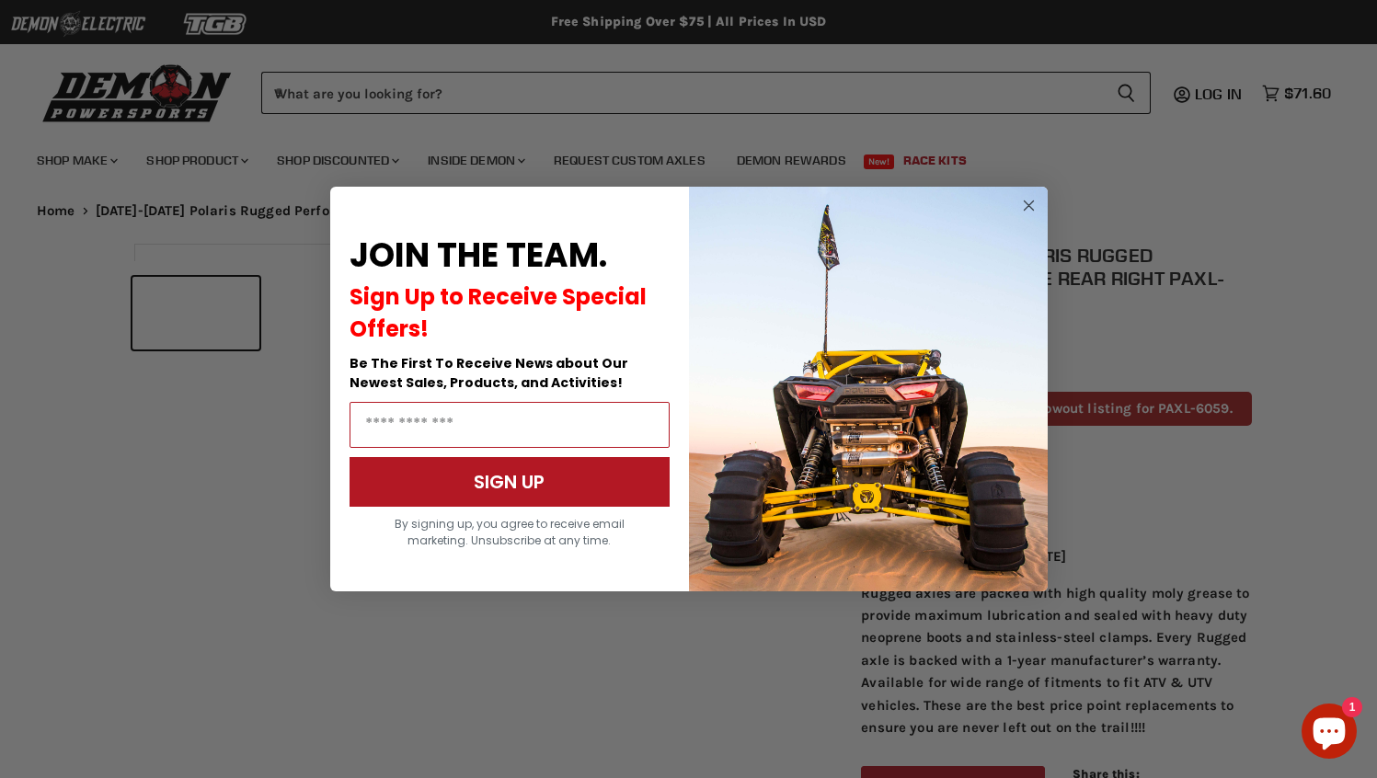 The height and width of the screenshot is (778, 1377). Describe the element at coordinates (510, 482) in the screenshot. I see `button: SIGN UP` at that location.